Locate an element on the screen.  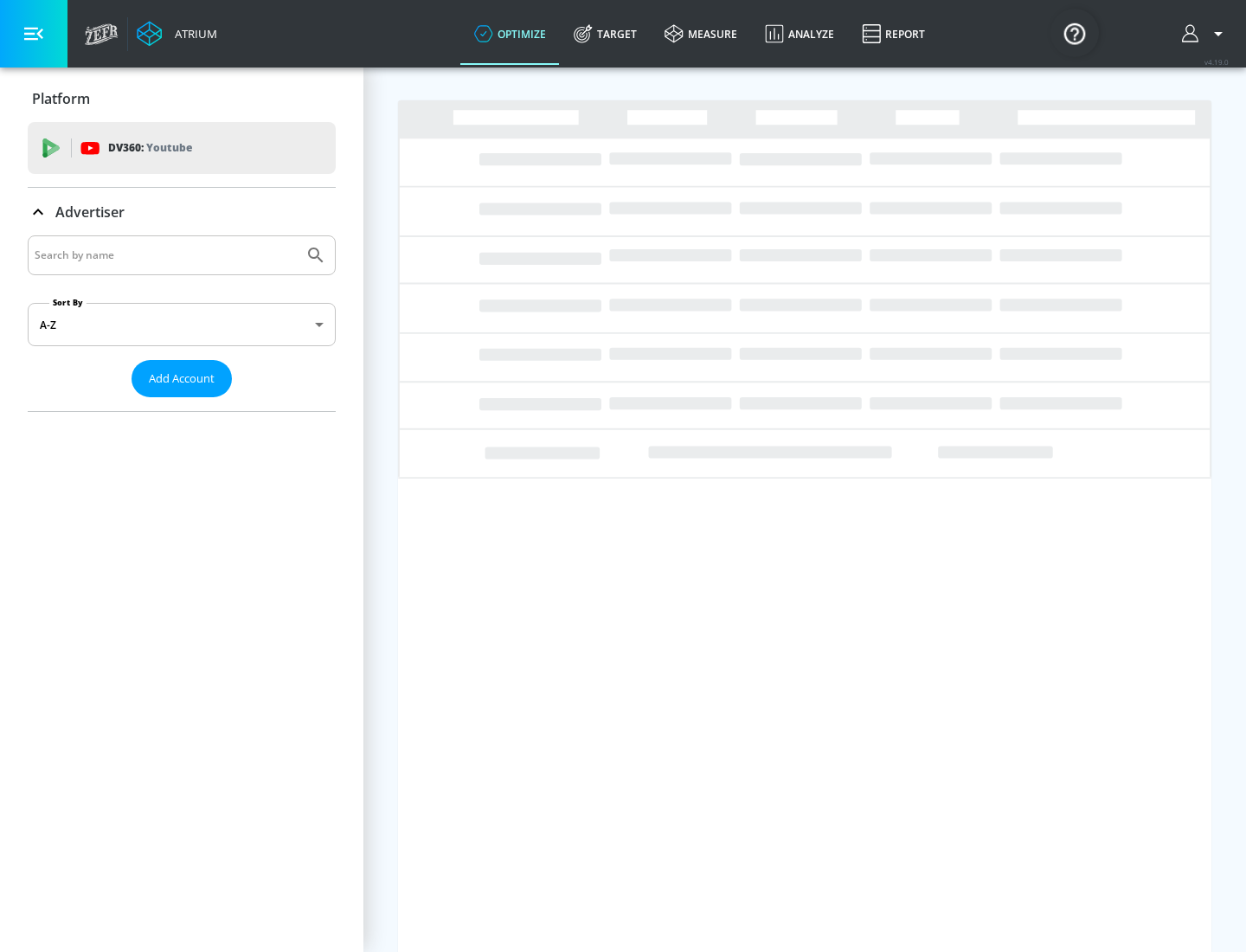
p: Platform is located at coordinates (61, 99).